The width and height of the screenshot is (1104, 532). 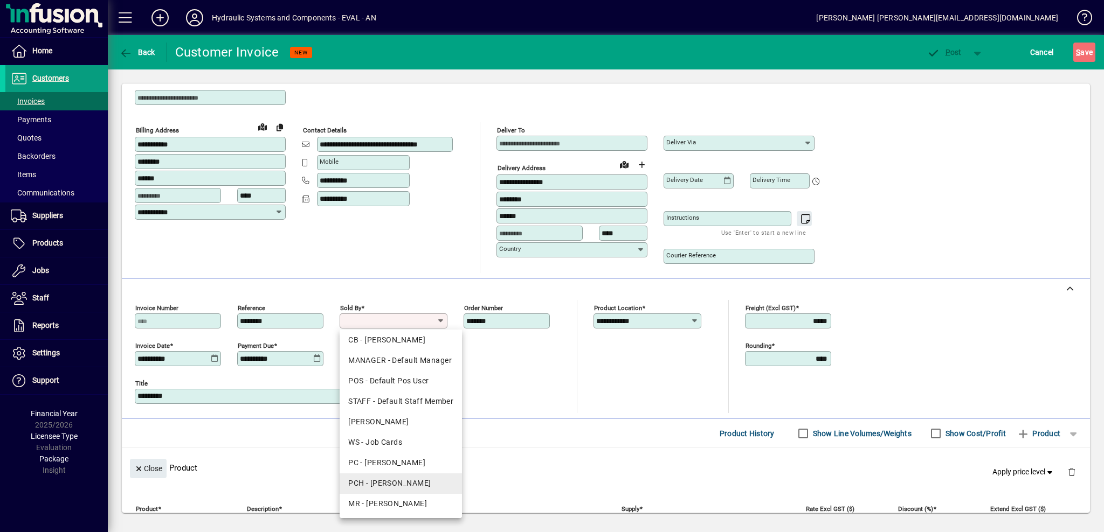 I want to click on button: Post, so click(x=944, y=52).